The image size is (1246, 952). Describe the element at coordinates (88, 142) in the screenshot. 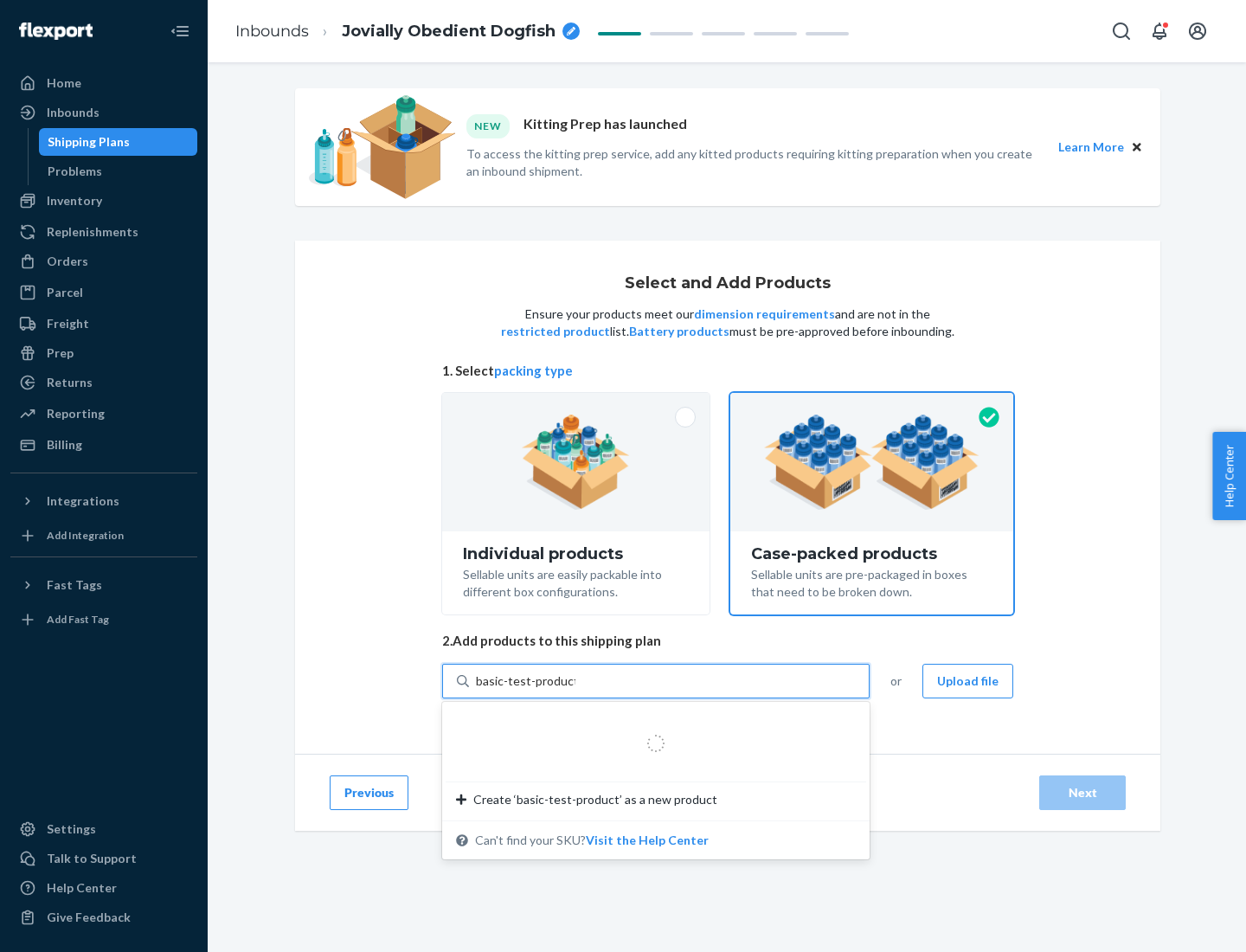

I see `div: Shipping Plans` at that location.